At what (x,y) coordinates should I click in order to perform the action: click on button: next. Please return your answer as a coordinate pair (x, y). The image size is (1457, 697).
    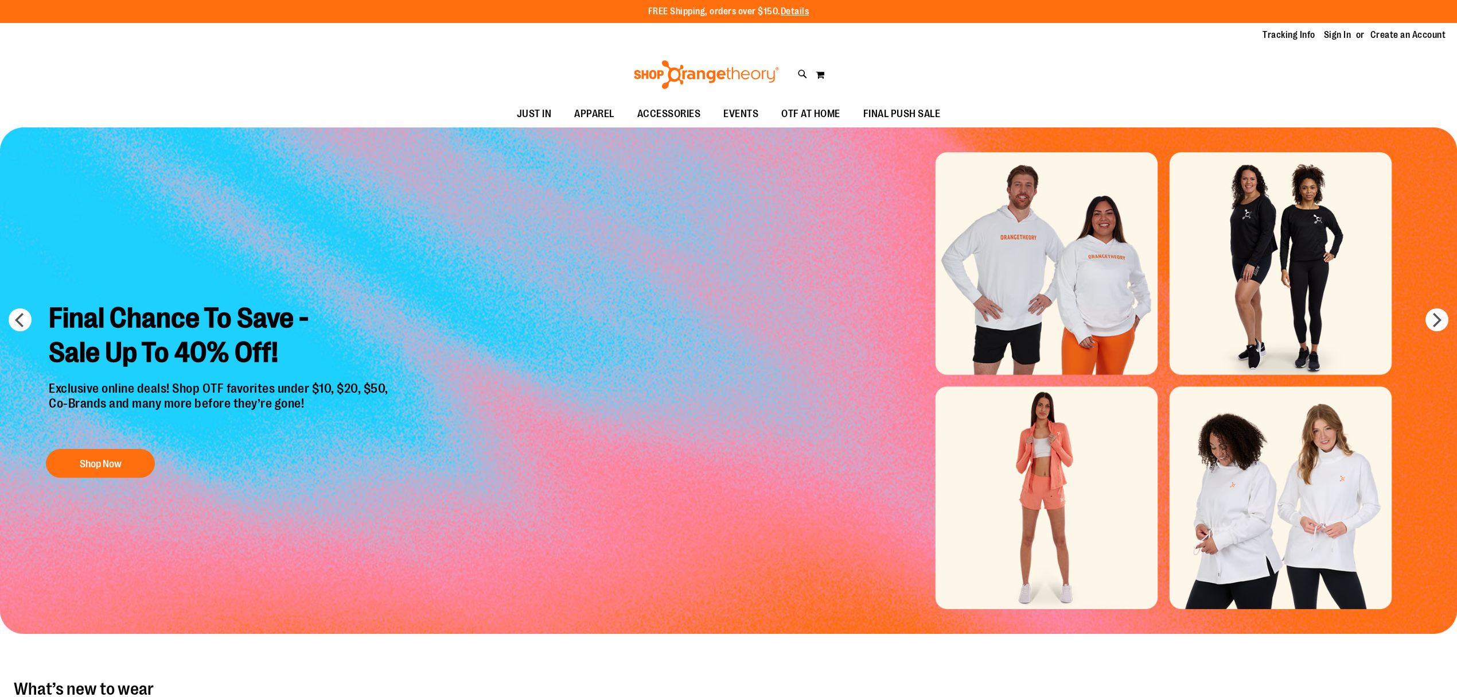
    Looking at the image, I should click on (1437, 320).